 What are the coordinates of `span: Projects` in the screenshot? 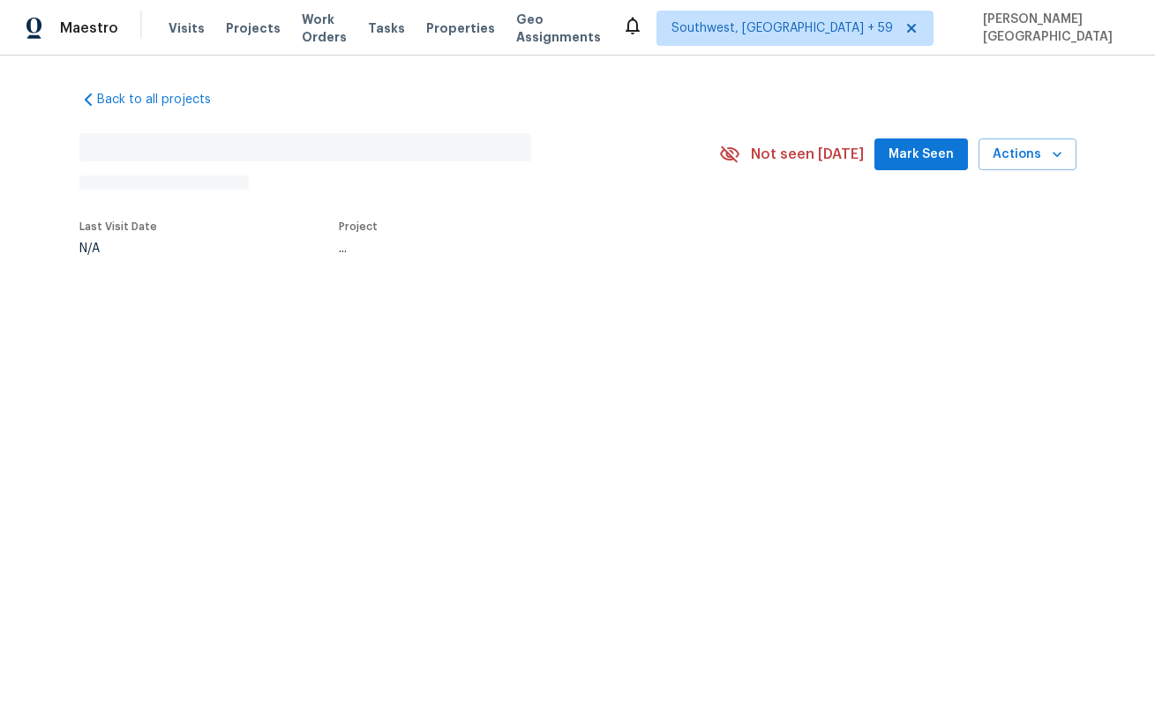 It's located at (253, 28).